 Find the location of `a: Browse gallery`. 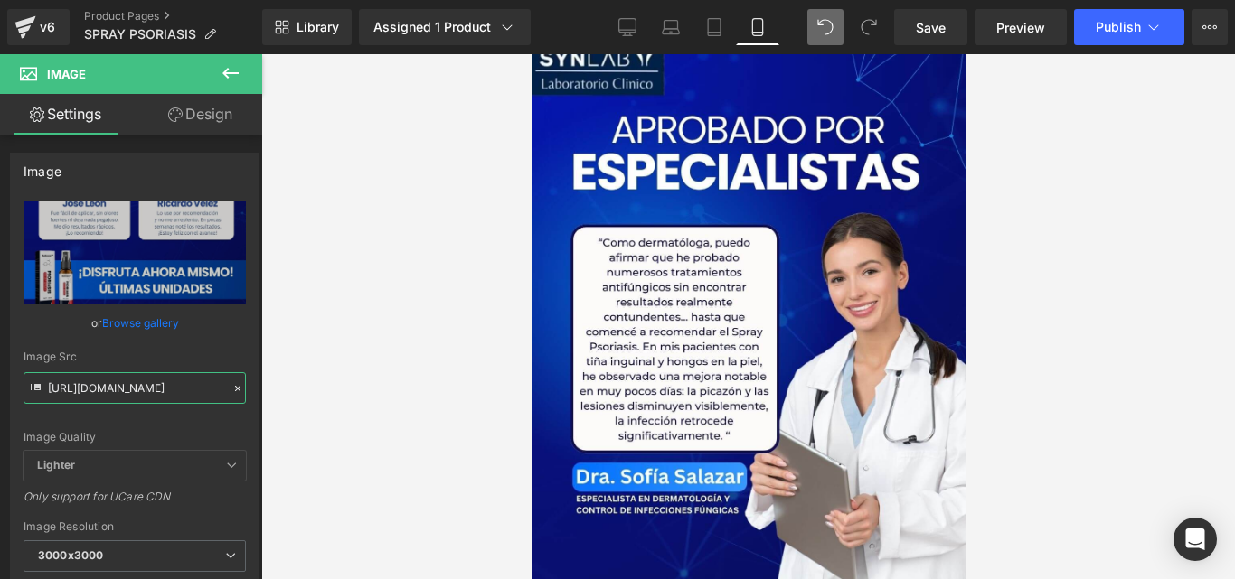

a: Browse gallery is located at coordinates (140, 323).